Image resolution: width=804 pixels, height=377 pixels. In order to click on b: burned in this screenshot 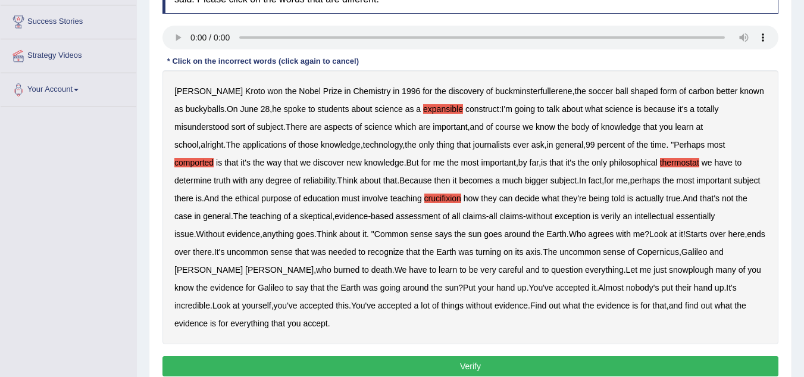, I will do `click(347, 270)`.